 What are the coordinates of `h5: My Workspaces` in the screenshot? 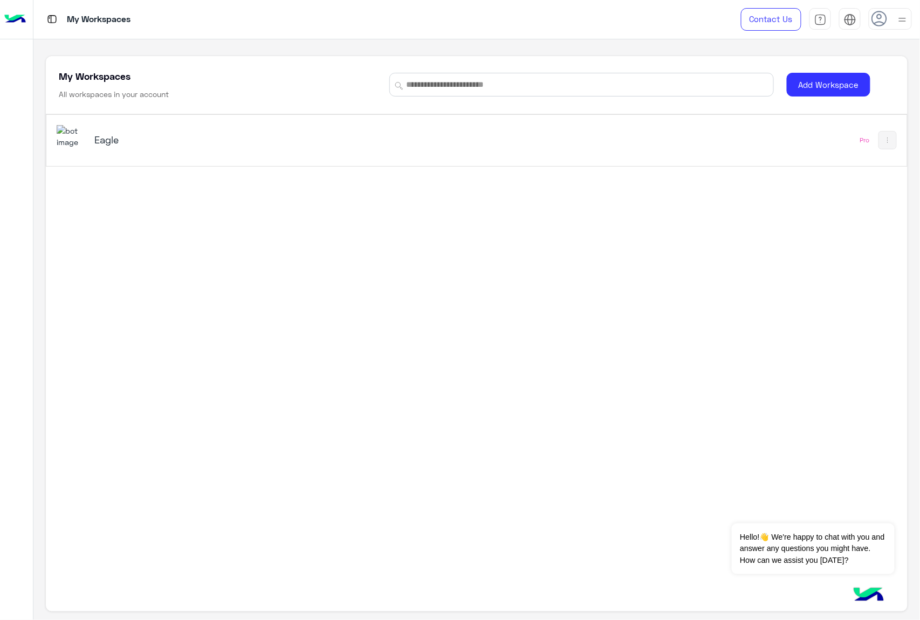 It's located at (94, 76).